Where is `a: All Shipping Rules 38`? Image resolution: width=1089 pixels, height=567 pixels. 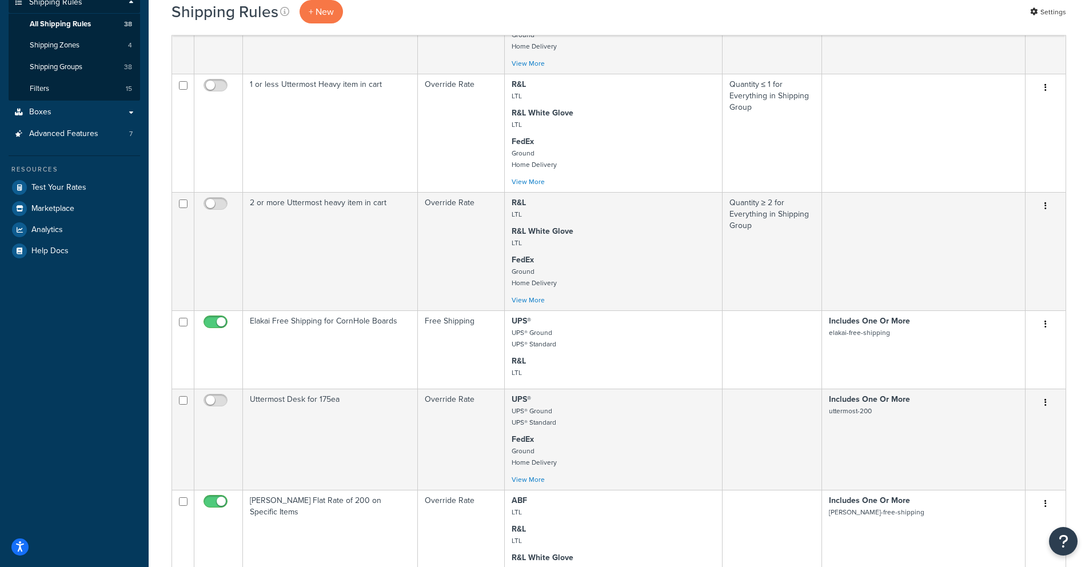 a: All Shipping Rules 38 is located at coordinates (74, 24).